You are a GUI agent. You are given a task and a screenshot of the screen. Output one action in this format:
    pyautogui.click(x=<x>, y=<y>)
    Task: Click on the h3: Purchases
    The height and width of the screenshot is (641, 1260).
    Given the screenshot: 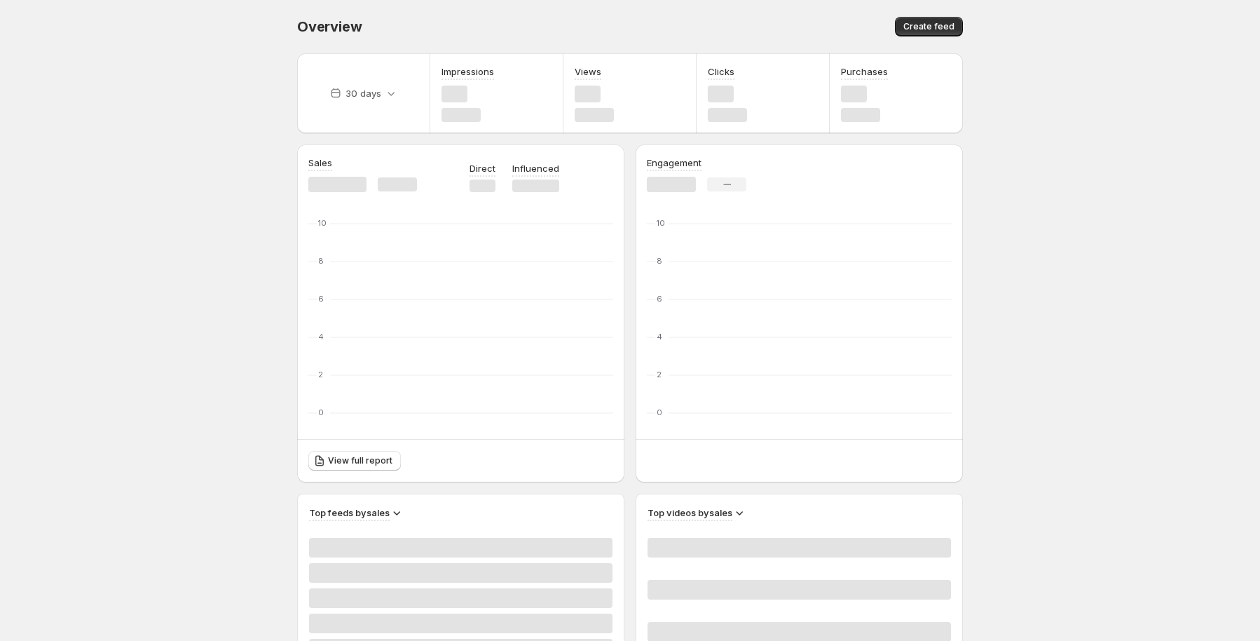 What is the action you would take?
    pyautogui.click(x=864, y=71)
    